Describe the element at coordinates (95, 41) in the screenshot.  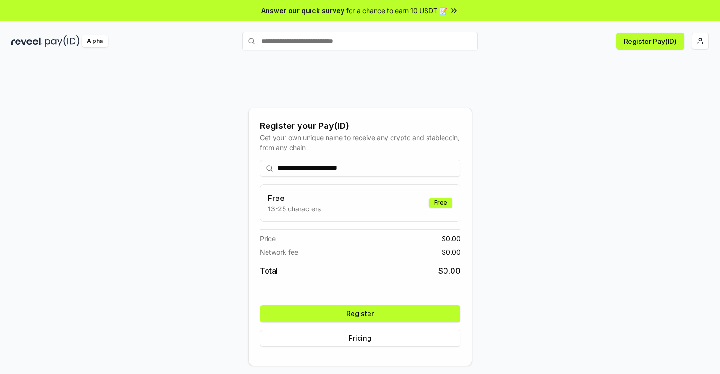
I see `div: Alpha` at that location.